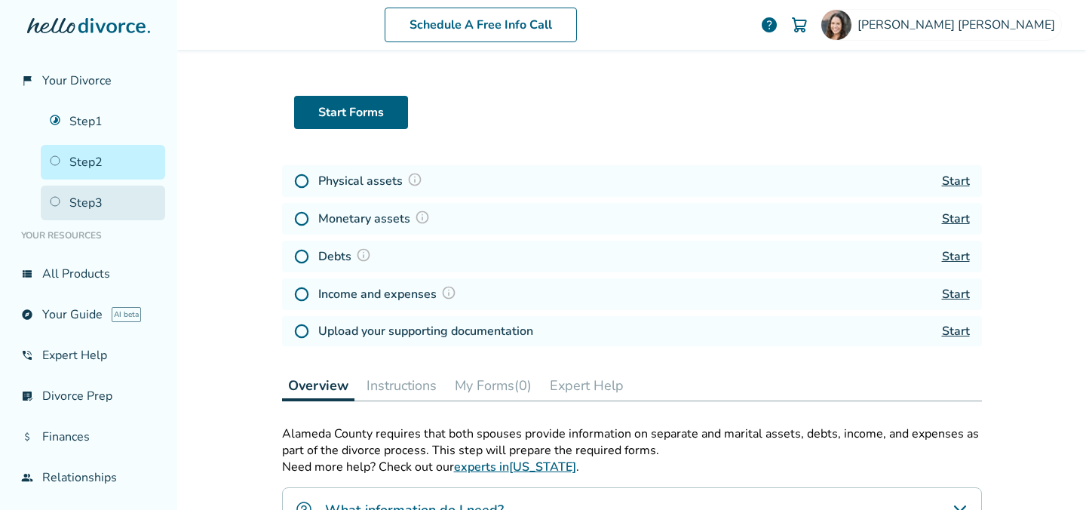 The height and width of the screenshot is (510, 1086). I want to click on img: Cart, so click(800, 25).